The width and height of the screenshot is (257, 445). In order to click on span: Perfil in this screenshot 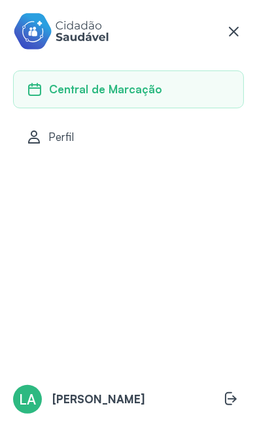, I will do `click(61, 136)`.